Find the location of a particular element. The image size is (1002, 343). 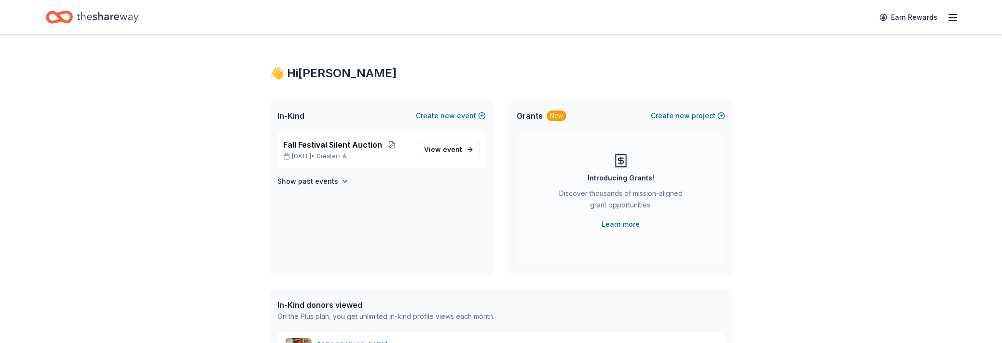

div: New is located at coordinates (556, 116).